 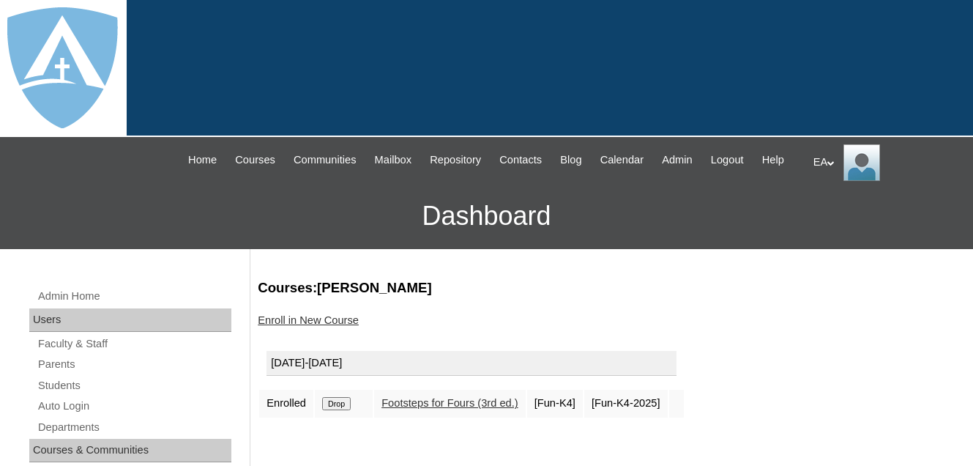 I want to click on div: Users, so click(x=130, y=320).